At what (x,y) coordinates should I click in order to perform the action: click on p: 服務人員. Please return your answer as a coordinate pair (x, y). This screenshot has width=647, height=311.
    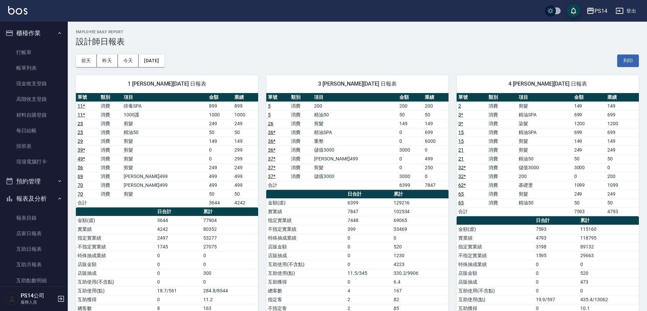
    Looking at the image, I should click on (38, 303).